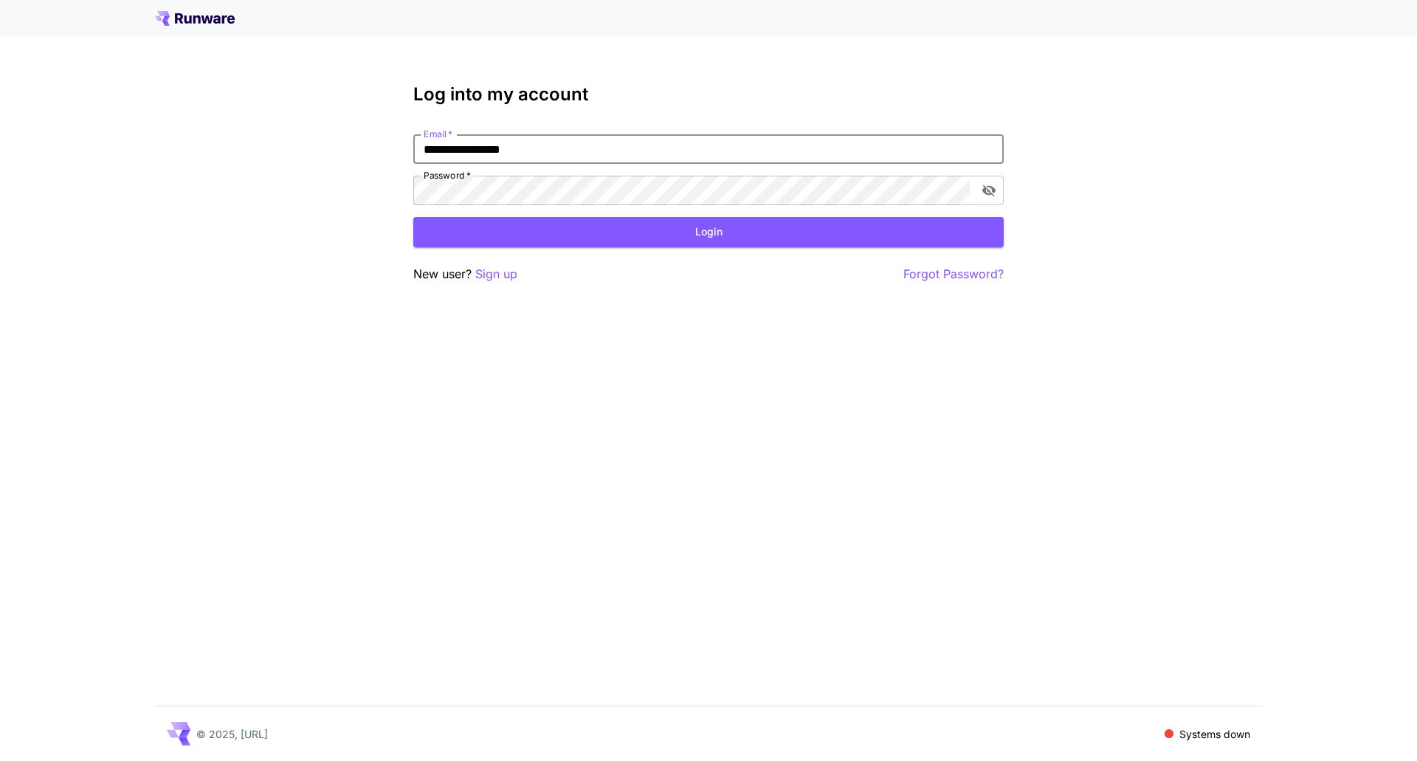  I want to click on p: New user?, so click(465, 274).